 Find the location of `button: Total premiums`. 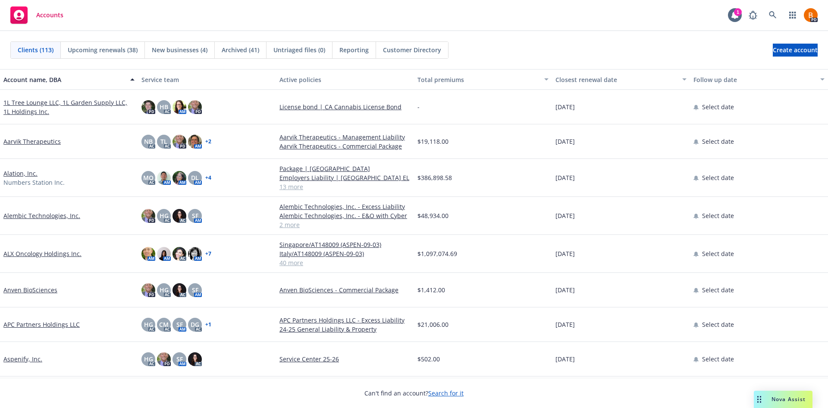

button: Total premiums is located at coordinates (483, 79).